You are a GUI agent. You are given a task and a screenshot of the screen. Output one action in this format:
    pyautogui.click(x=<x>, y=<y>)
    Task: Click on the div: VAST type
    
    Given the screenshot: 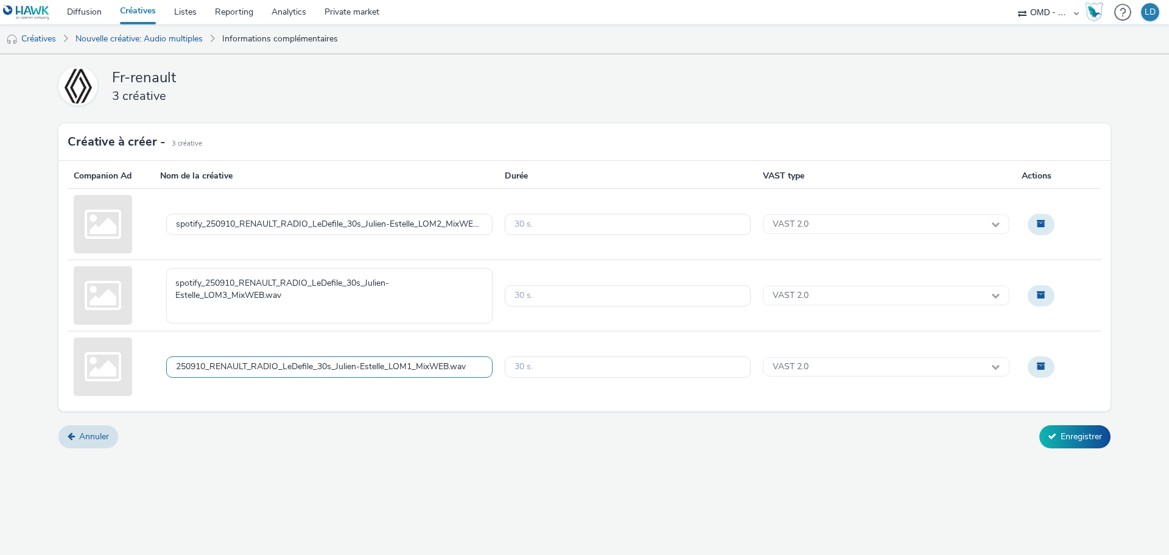 What is the action you would take?
    pyautogui.click(x=886, y=179)
    